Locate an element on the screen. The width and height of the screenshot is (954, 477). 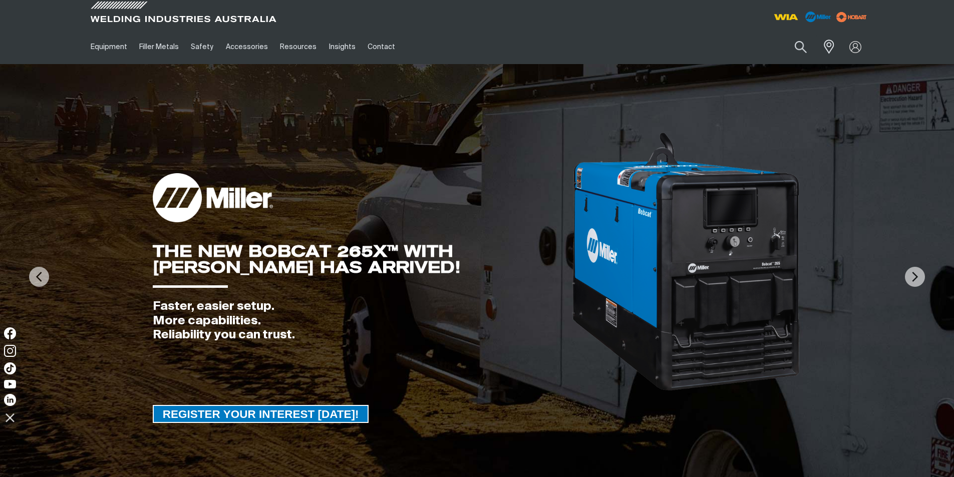
img: YouTube is located at coordinates (10, 384).